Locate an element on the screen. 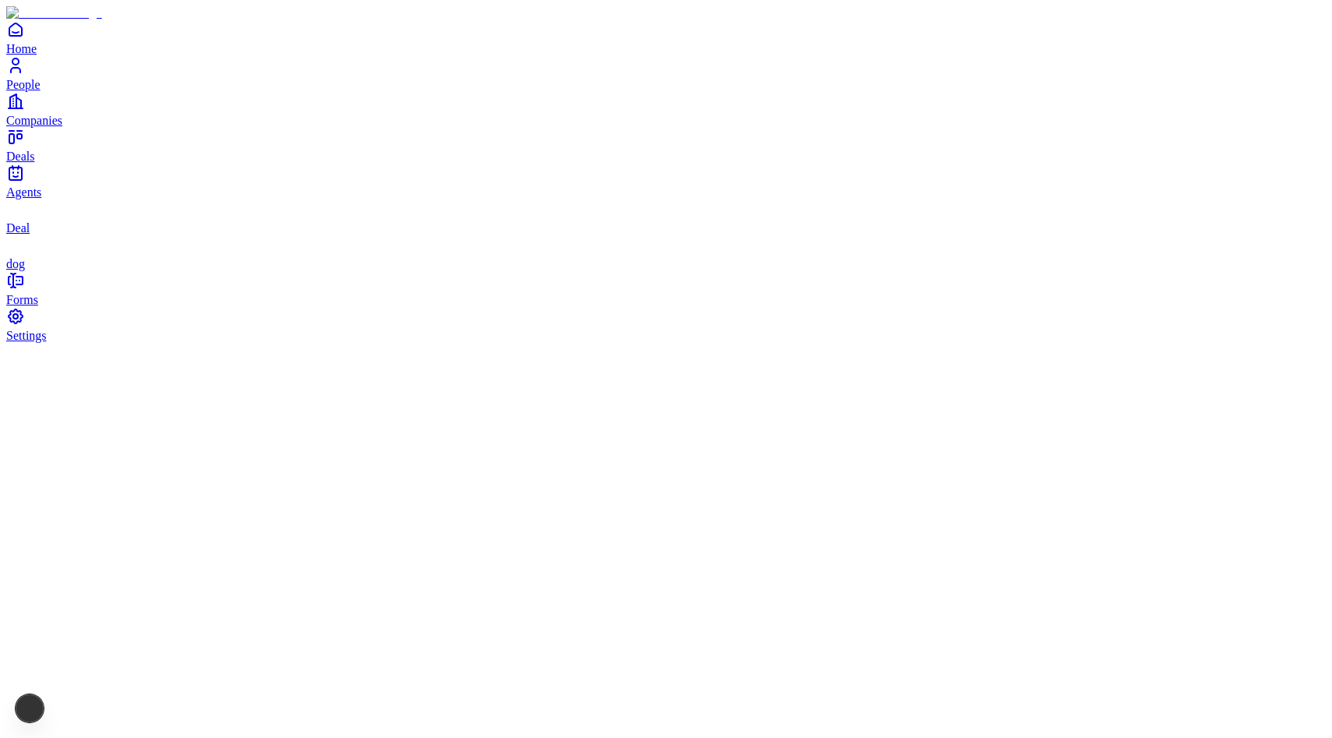 The image size is (1332, 738). img: Item Brain Logo is located at coordinates (54, 13).